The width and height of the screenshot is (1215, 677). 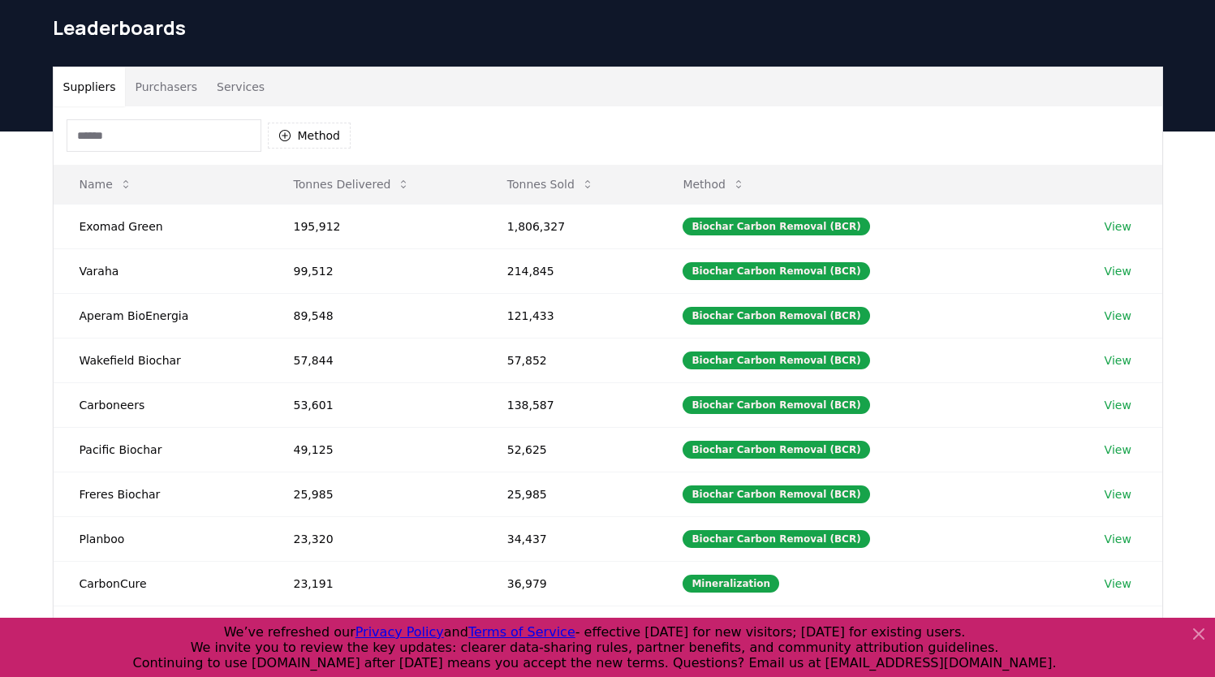 I want to click on td: Varaha, so click(x=161, y=270).